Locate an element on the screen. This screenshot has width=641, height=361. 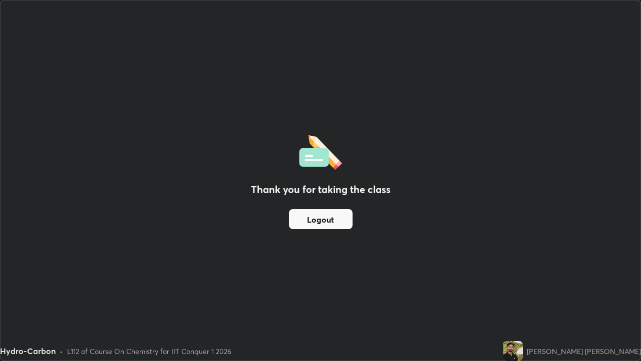
img: offlineFeedback.1438e8b3.svg is located at coordinates (321, 151).